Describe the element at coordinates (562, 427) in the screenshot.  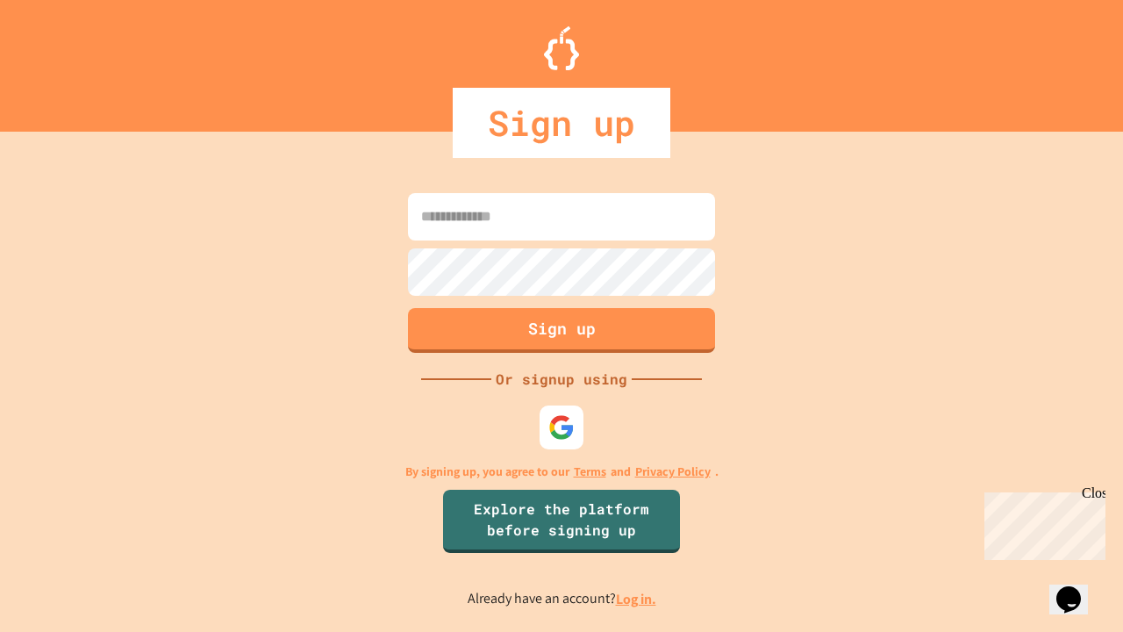
I see `img: google-icon.svg` at that location.